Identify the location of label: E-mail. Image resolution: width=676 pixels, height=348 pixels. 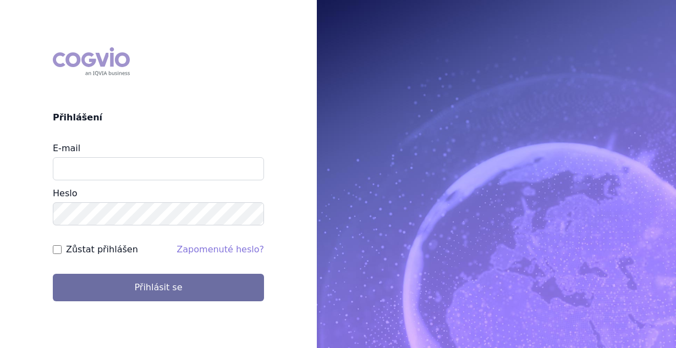
(67, 148).